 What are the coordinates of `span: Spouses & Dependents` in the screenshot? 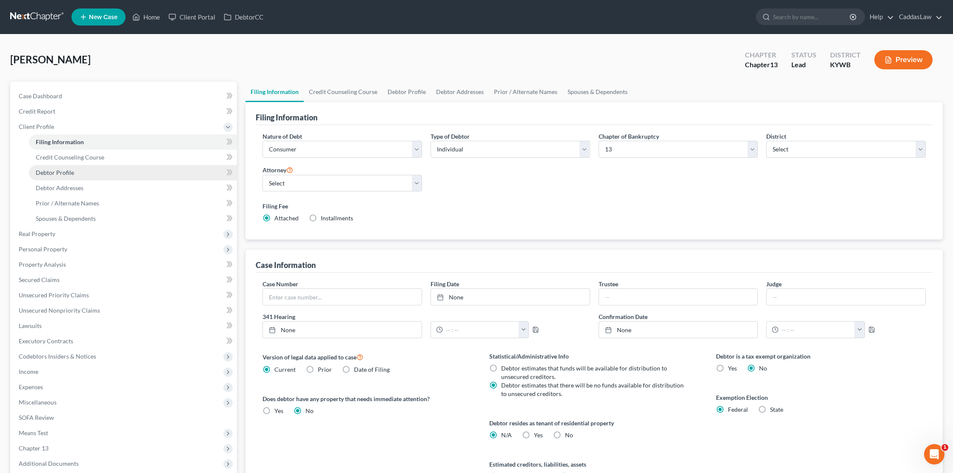 It's located at (66, 218).